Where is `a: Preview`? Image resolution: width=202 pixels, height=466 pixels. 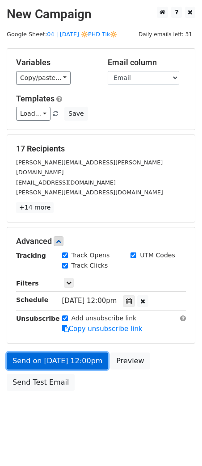 a: Preview is located at coordinates (130, 361).